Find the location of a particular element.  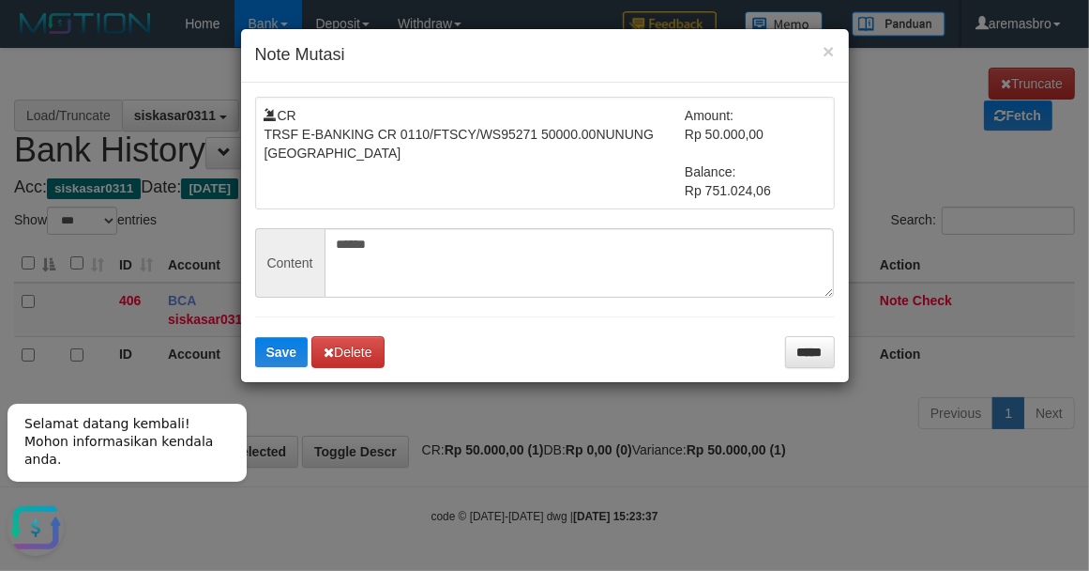

span: Selamat datang kembali! Mohon informasikan kendala anda. is located at coordinates (118, 57).